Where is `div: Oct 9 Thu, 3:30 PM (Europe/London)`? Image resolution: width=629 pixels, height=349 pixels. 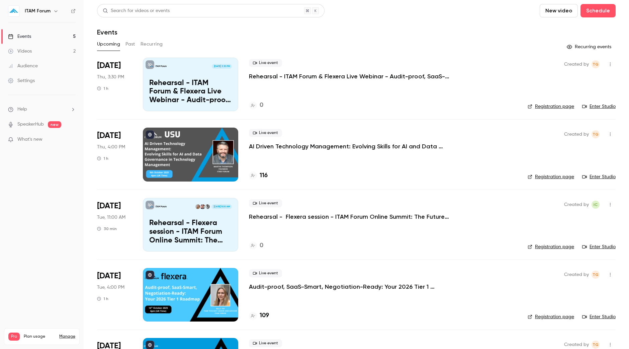 div: Oct 9 Thu, 3:30 PM (Europe/London) is located at coordinates (114, 84).